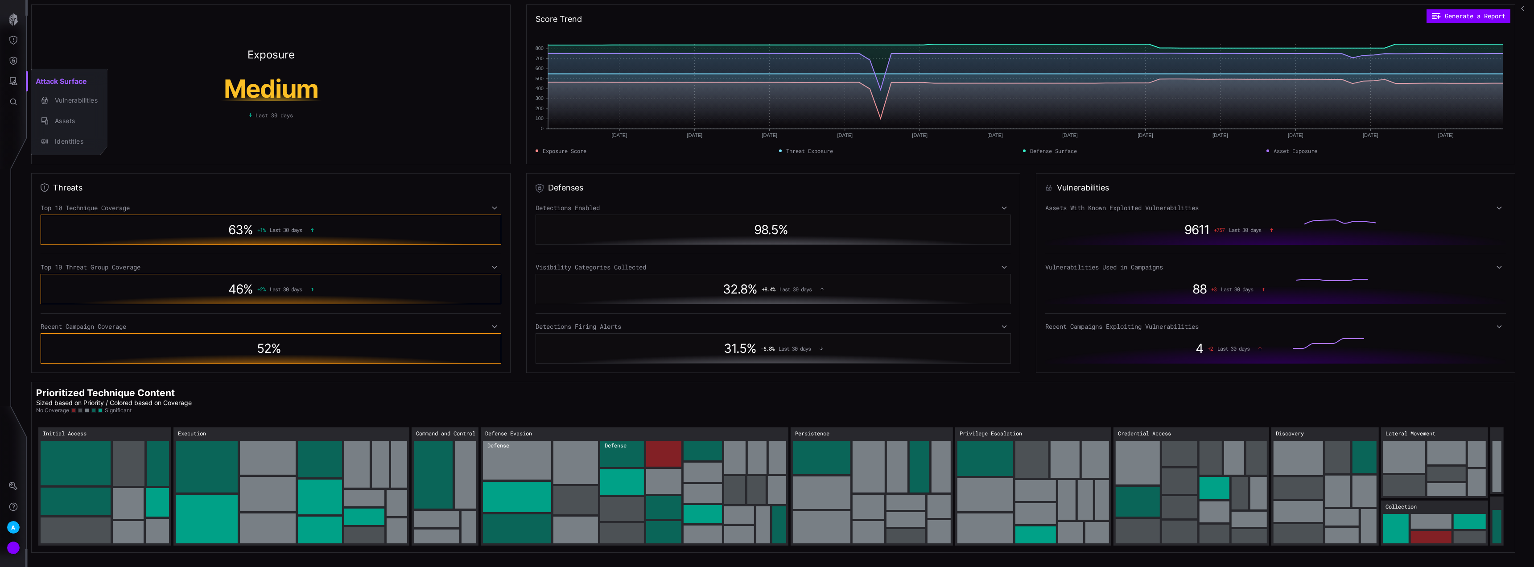  Describe the element at coordinates (69, 100) in the screenshot. I see `a: Vulnerabilities` at that location.